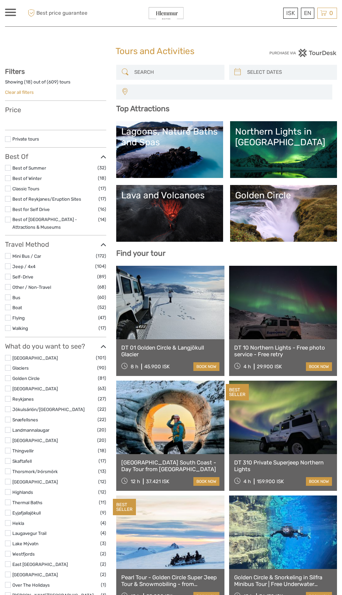  I want to click on span: ISK, so click(290, 13).